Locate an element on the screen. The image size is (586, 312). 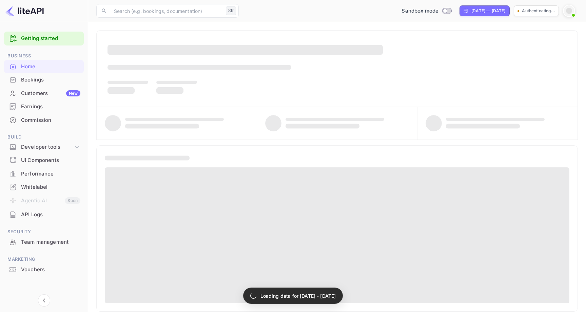
a: Whitelabel is located at coordinates (44, 186).